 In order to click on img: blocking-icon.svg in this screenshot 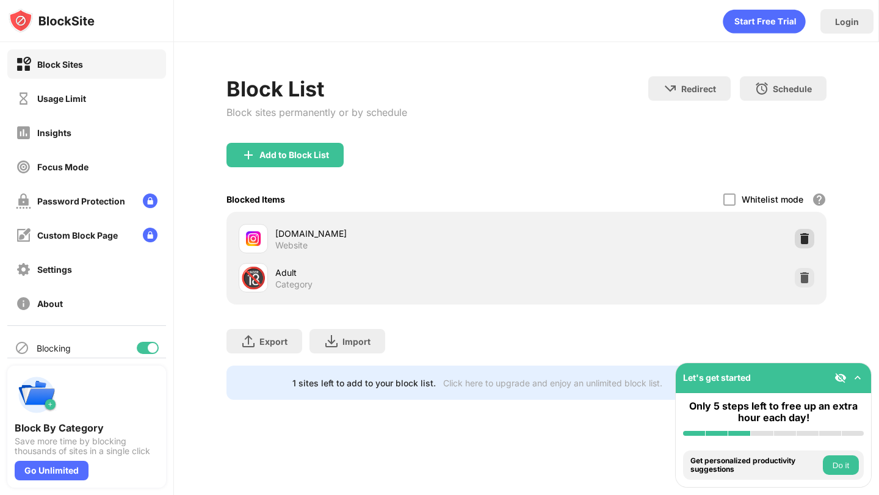, I will do `click(22, 348)`.